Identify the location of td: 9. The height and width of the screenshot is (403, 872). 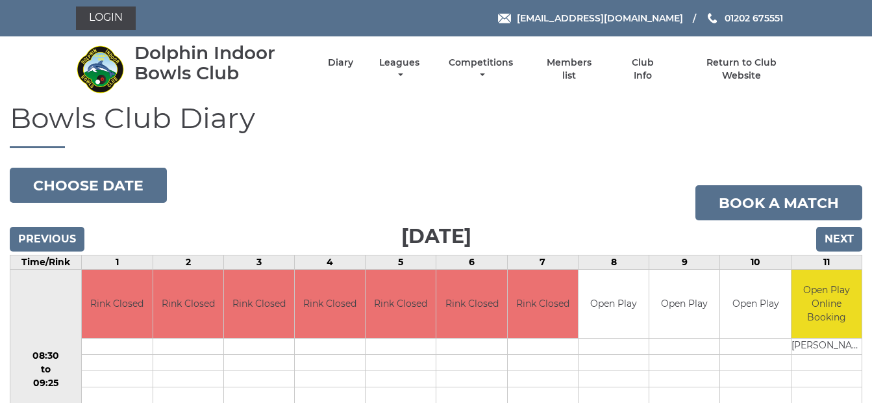
(685, 262).